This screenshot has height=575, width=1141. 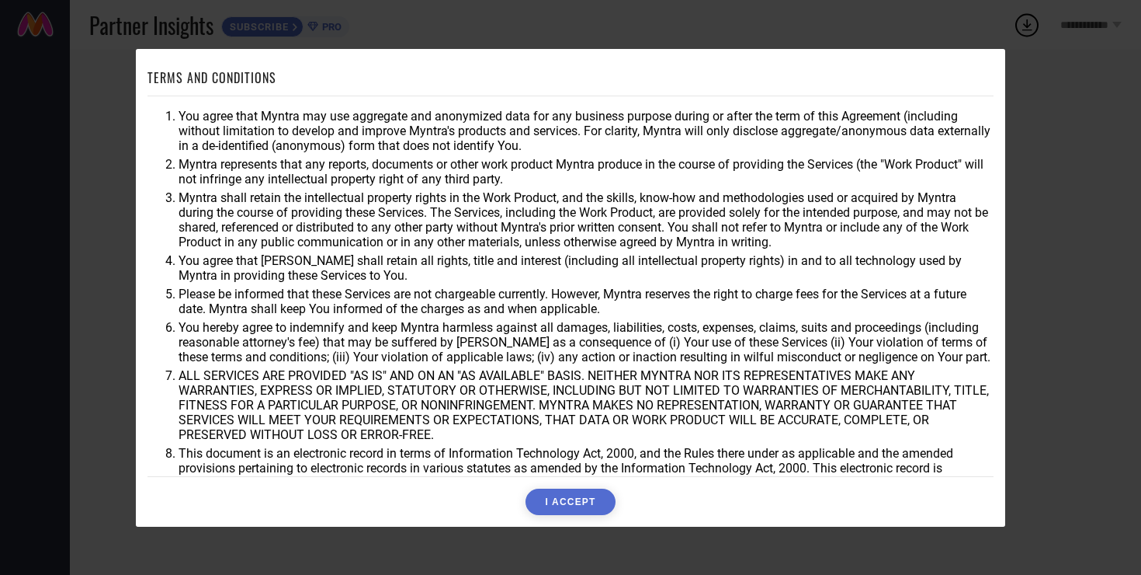 I want to click on li: You hereby agree to indemnify and keep Myntra harmless against all damages, liabilities, costs, e..., so click(x=586, y=342).